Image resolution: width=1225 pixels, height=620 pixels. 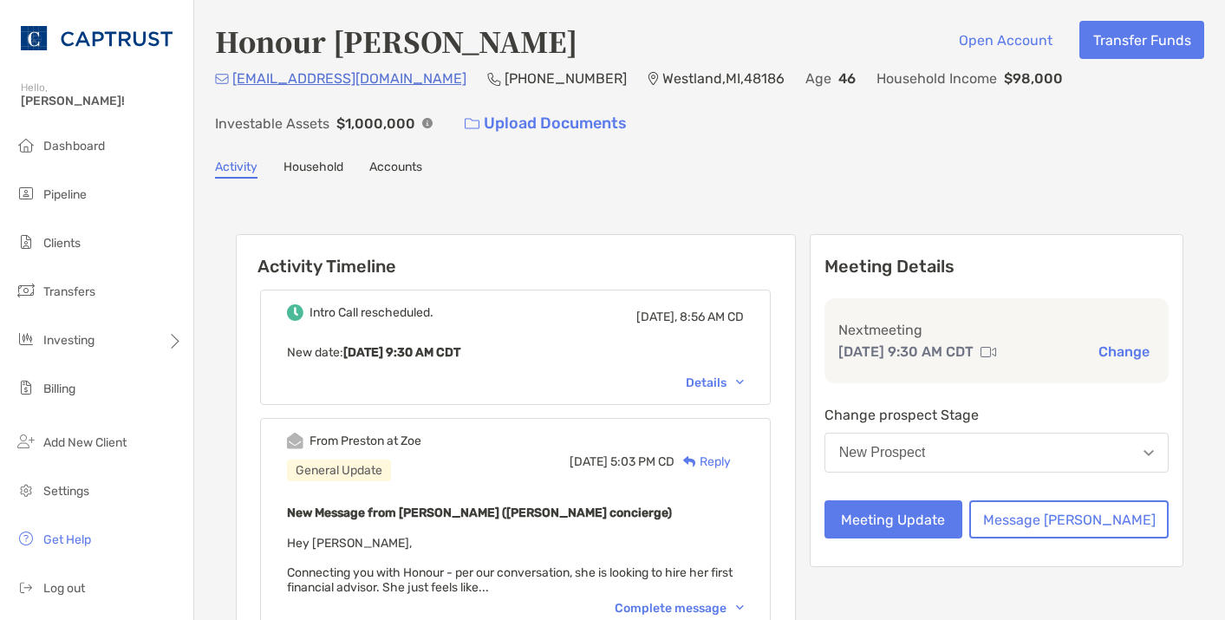 What do you see at coordinates (26, 193) in the screenshot?
I see `img: pipeline icon` at bounding box center [26, 193].